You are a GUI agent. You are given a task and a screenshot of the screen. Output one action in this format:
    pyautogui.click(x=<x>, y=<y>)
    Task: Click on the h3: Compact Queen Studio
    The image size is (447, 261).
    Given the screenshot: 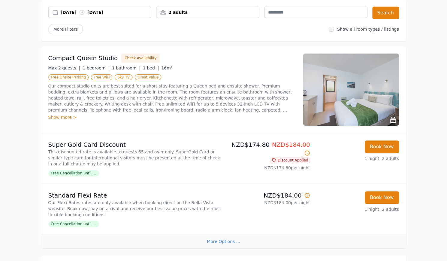 What is the action you would take?
    pyautogui.click(x=83, y=58)
    